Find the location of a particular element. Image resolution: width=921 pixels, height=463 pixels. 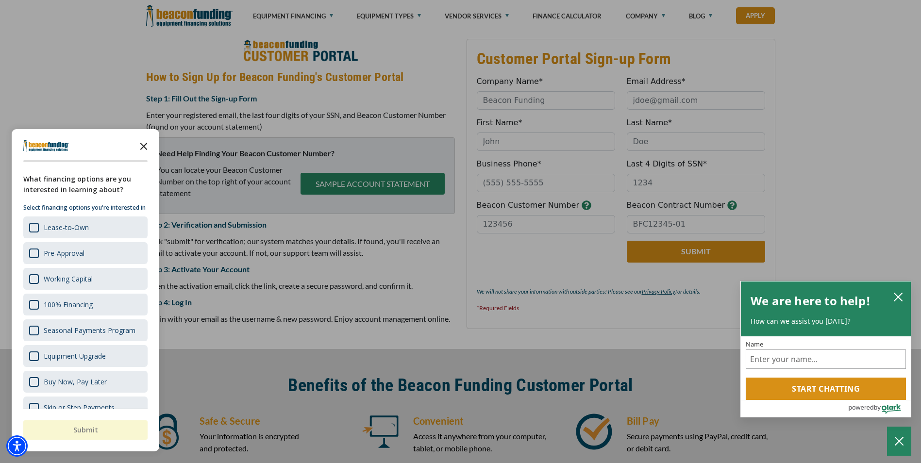

input: Name is located at coordinates (826, 359).